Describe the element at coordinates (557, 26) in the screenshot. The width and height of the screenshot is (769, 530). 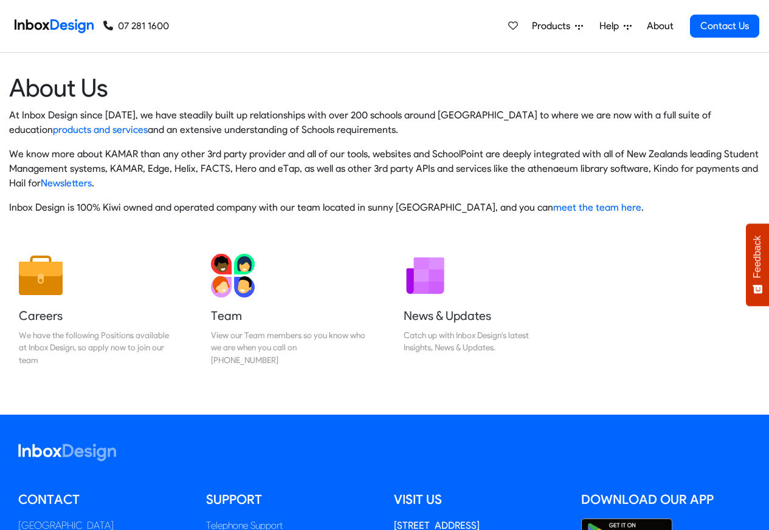
I see `a: Products` at that location.